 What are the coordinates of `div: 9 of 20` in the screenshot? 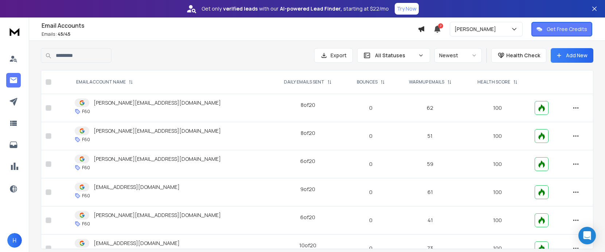 It's located at (308, 189).